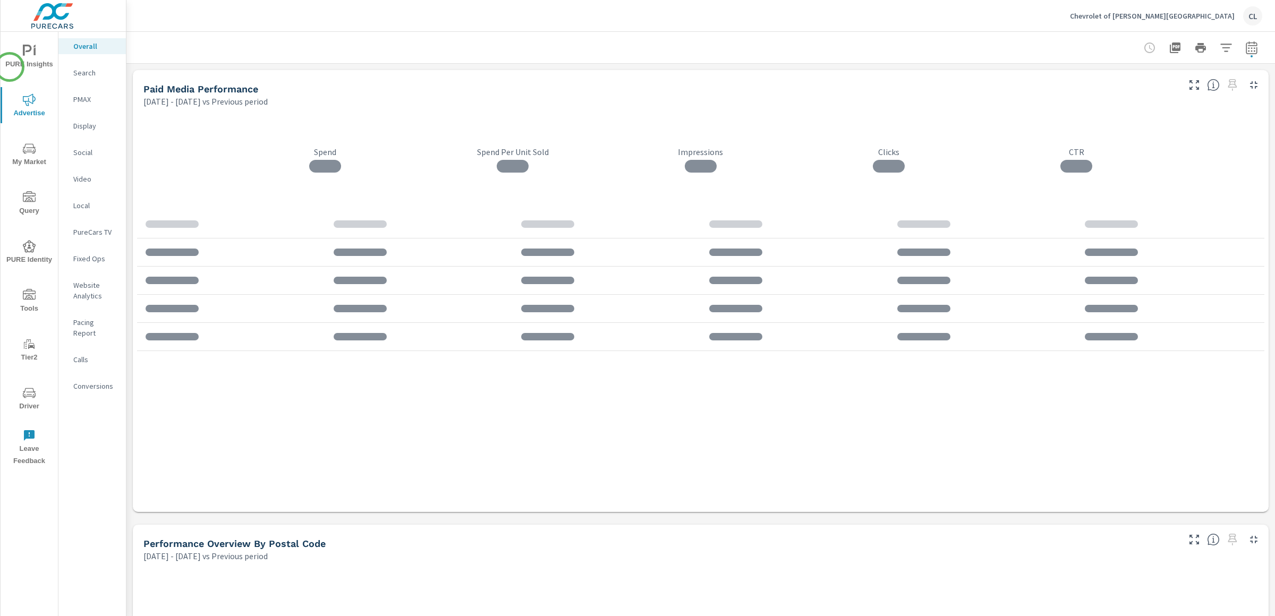 This screenshot has width=1275, height=616. What do you see at coordinates (95, 99) in the screenshot?
I see `p: PMAX` at bounding box center [95, 99].